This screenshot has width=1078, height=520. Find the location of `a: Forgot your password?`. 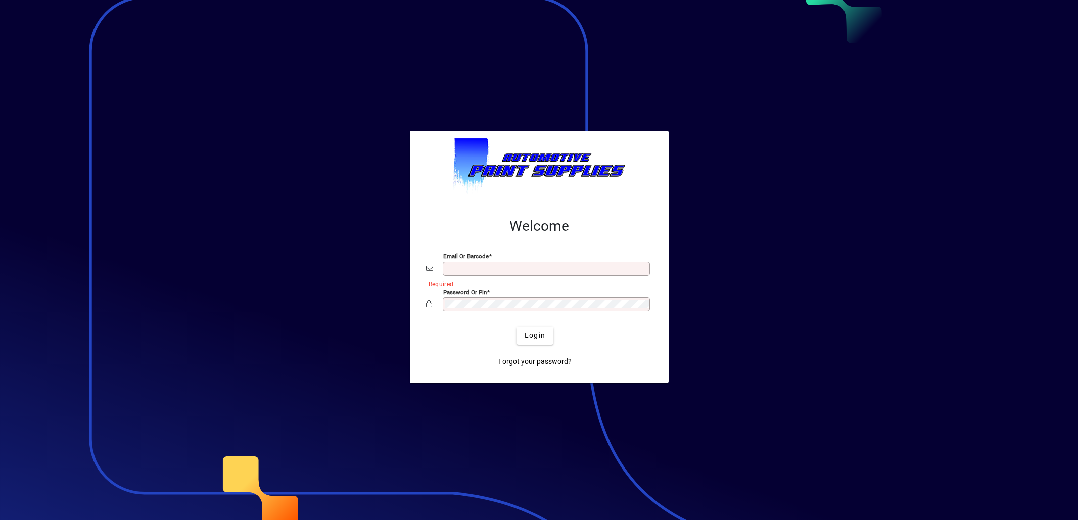

a: Forgot your password? is located at coordinates (535, 362).